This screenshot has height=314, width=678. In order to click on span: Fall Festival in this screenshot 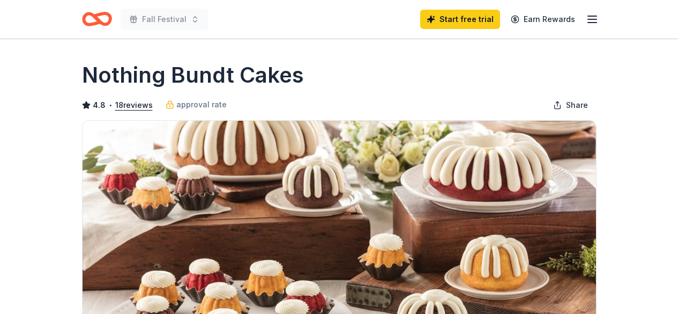, I will do `click(164, 19)`.